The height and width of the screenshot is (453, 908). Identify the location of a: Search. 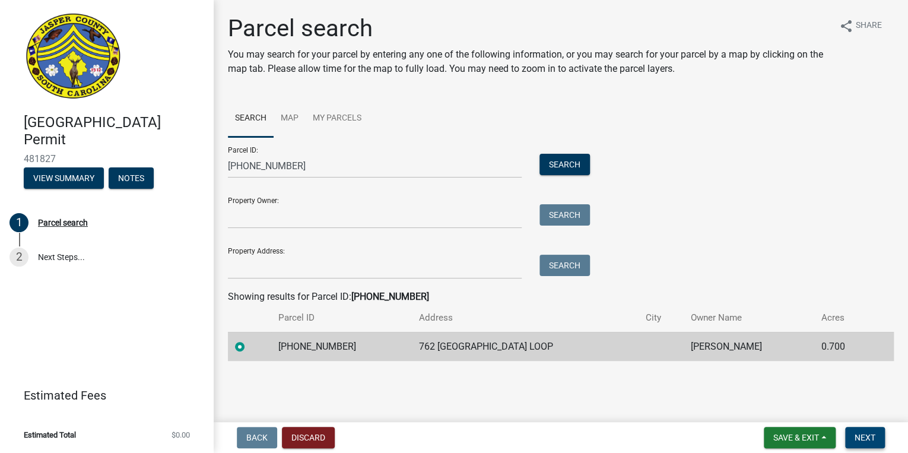
(250, 119).